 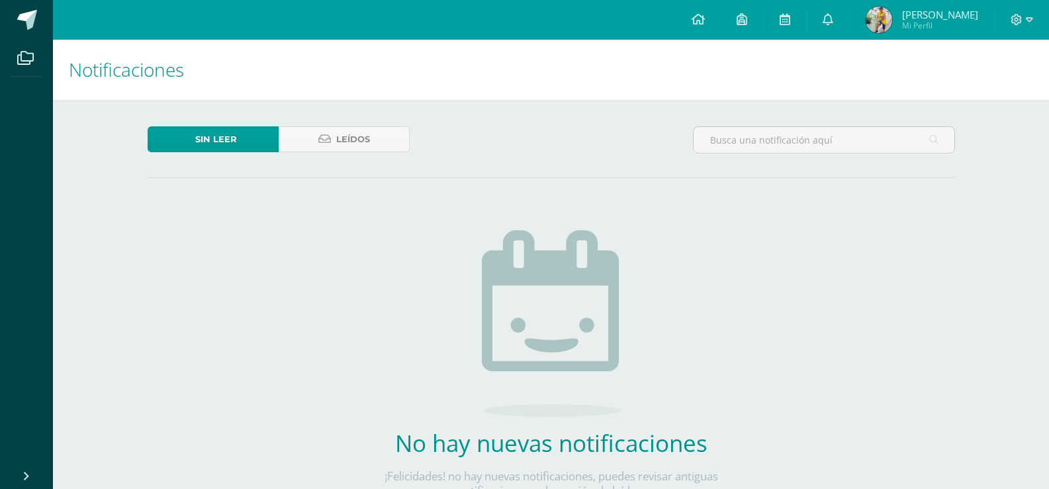 I want to click on span: Mi Perfil, so click(x=940, y=25).